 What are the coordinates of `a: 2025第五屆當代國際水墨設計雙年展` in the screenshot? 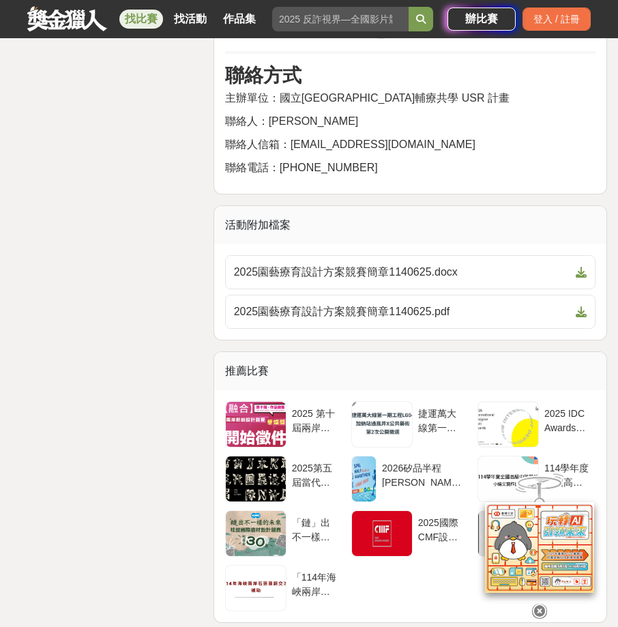 It's located at (284, 479).